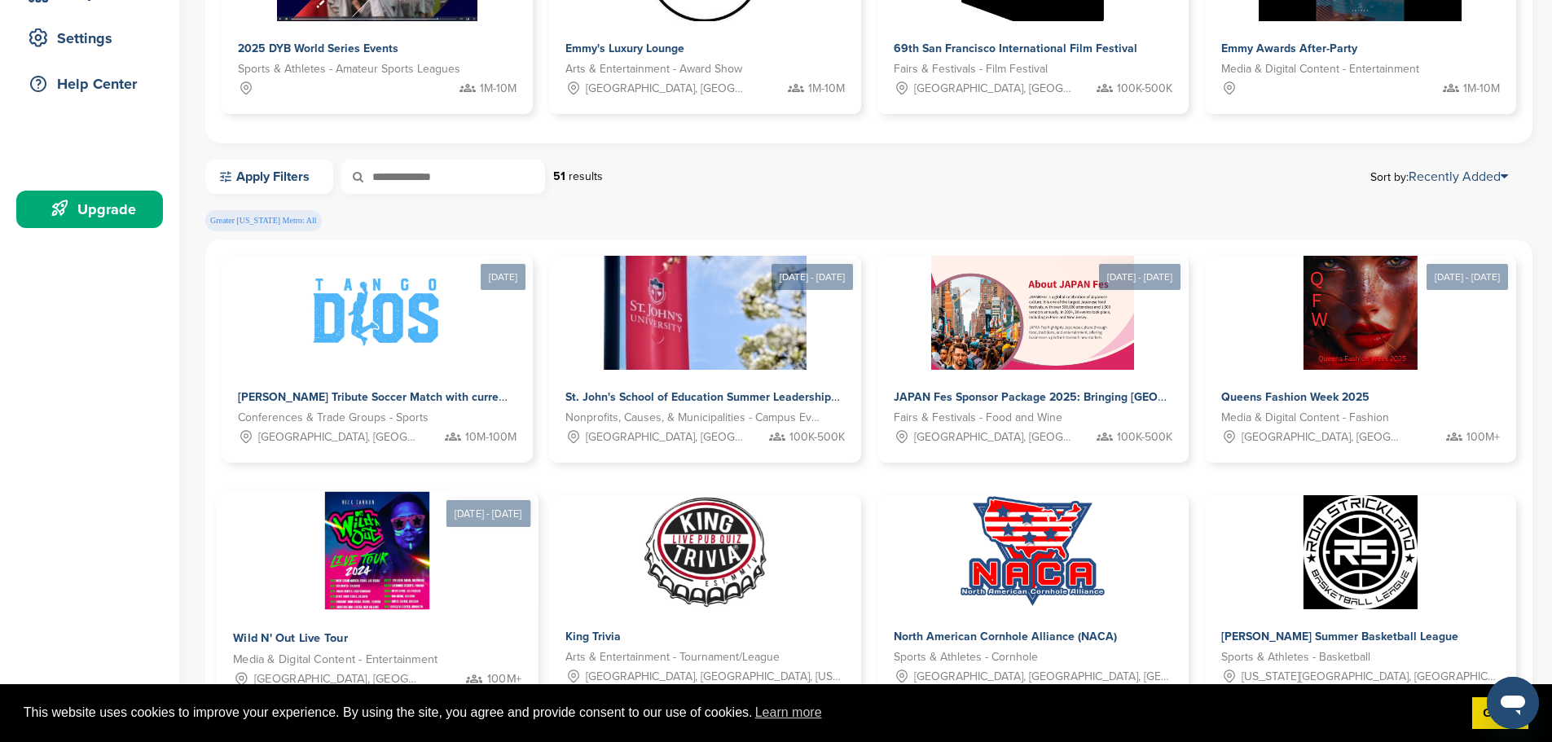 The width and height of the screenshot is (1552, 742). What do you see at coordinates (90, 84) in the screenshot?
I see `a: Help Center` at bounding box center [90, 84].